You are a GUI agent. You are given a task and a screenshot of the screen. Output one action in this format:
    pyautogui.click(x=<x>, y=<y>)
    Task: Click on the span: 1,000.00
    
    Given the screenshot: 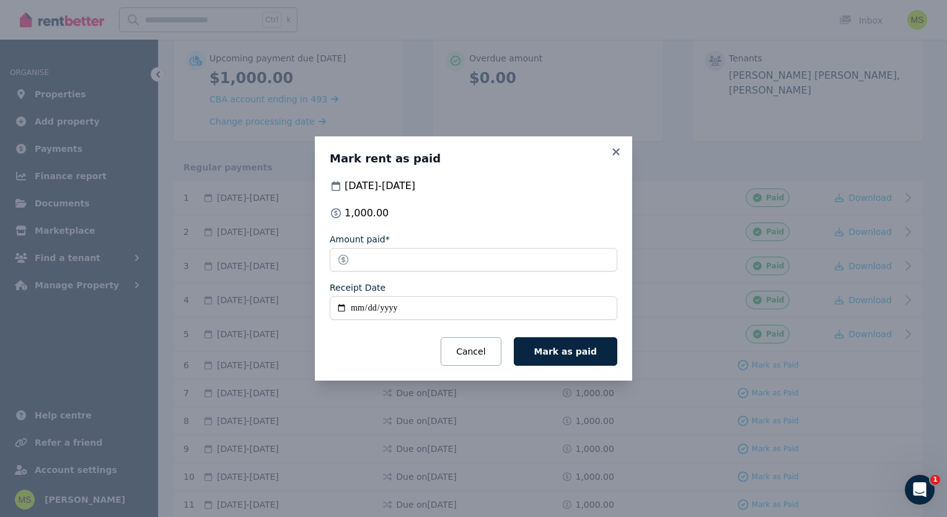 What is the action you would take?
    pyautogui.click(x=366, y=213)
    